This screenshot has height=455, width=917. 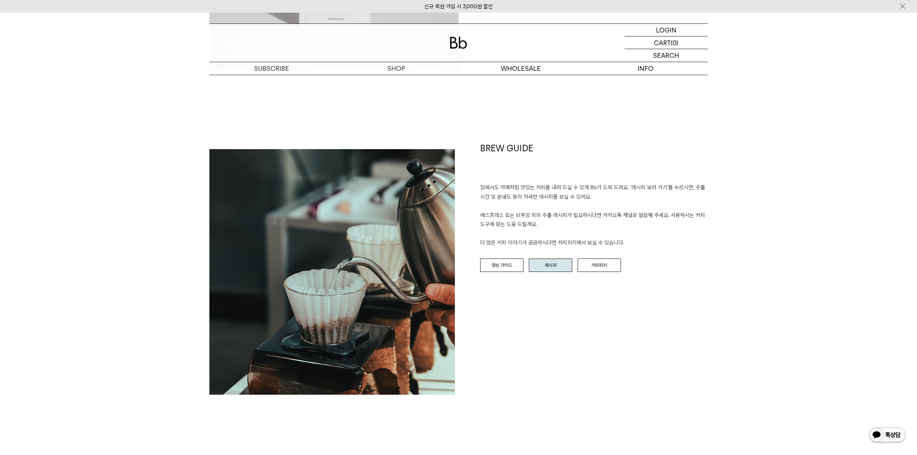 What do you see at coordinates (666, 30) in the screenshot?
I see `p: LOGIN` at bounding box center [666, 30].